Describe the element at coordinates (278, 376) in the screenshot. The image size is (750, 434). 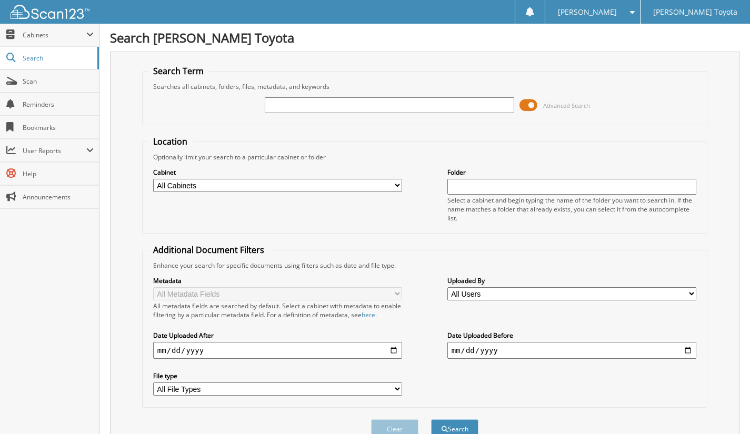
I see `label: File type` at that location.